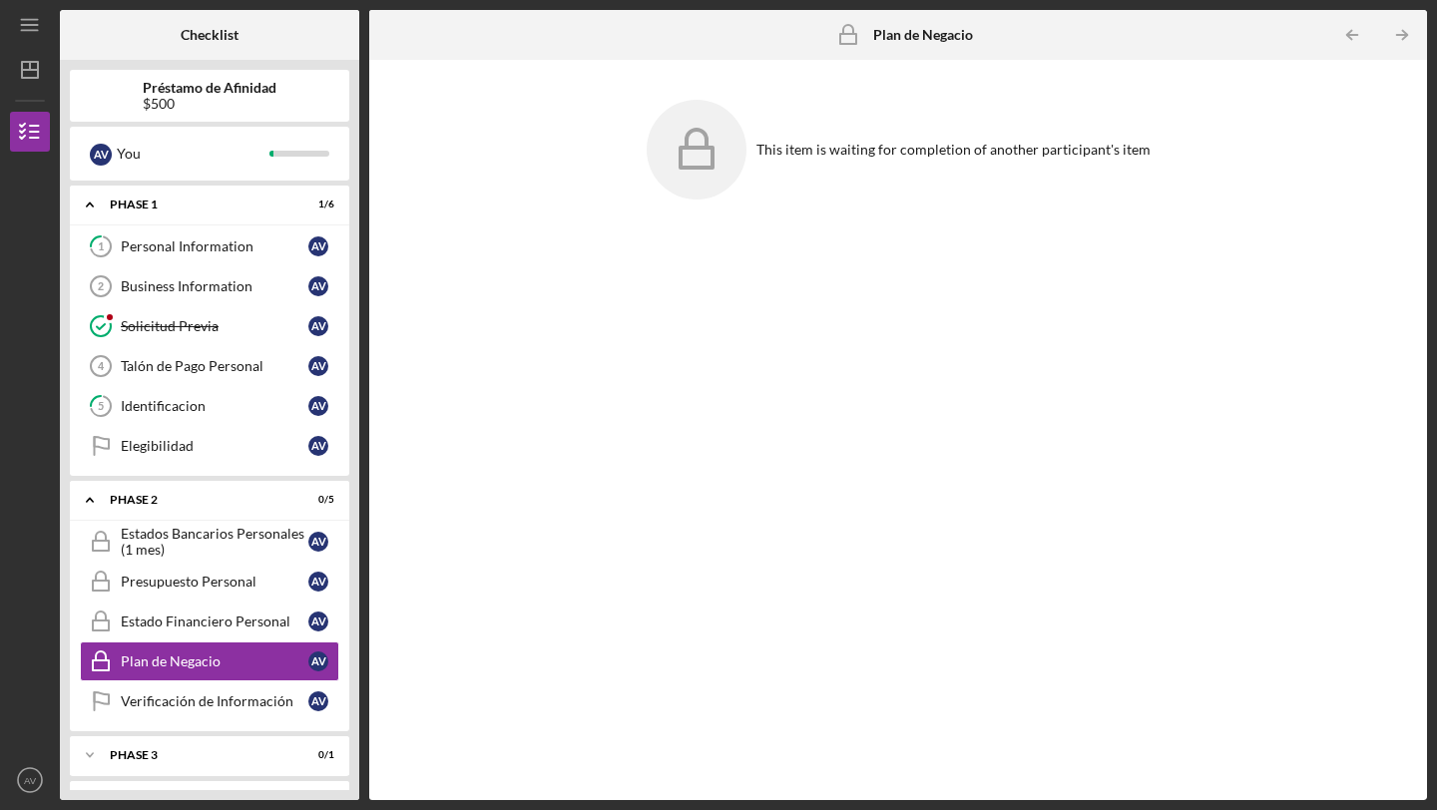 Image resolution: width=1437 pixels, height=810 pixels. Describe the element at coordinates (215, 366) in the screenshot. I see `div: Talón de Pago Personal` at that location.